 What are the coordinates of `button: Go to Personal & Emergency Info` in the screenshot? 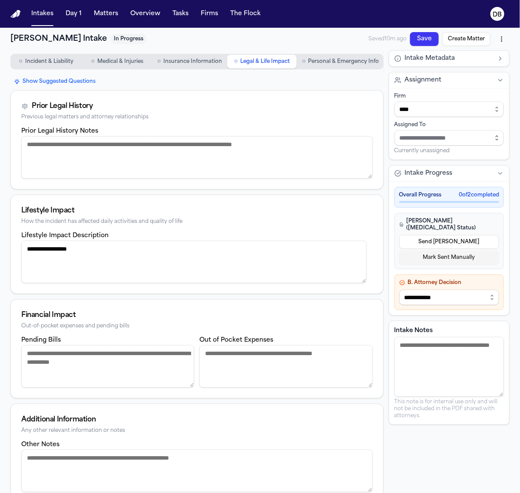 It's located at (340, 62).